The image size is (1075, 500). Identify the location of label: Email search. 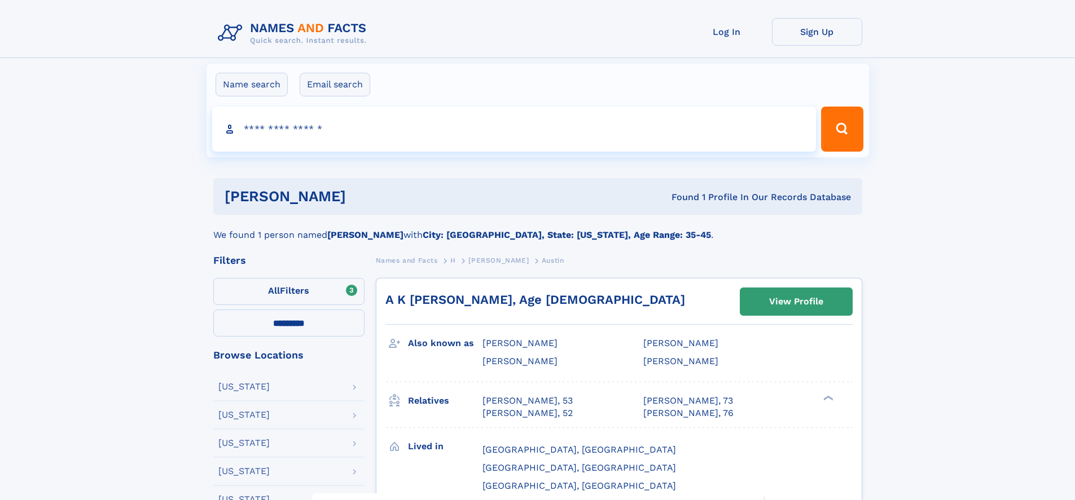
(335, 85).